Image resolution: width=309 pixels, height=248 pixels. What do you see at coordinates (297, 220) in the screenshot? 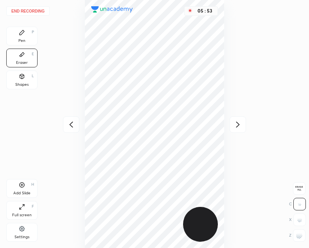
I see `div: X` at bounding box center [297, 220].